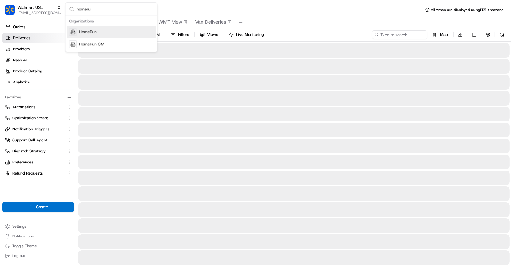 This screenshot has width=511, height=265. Describe the element at coordinates (400, 35) in the screenshot. I see `input: Type to search` at that location.